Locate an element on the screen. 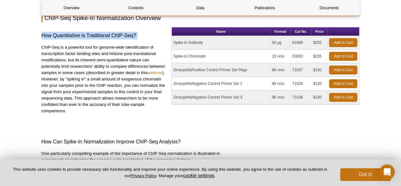  td: Spike-in Antibody is located at coordinates (221, 43).